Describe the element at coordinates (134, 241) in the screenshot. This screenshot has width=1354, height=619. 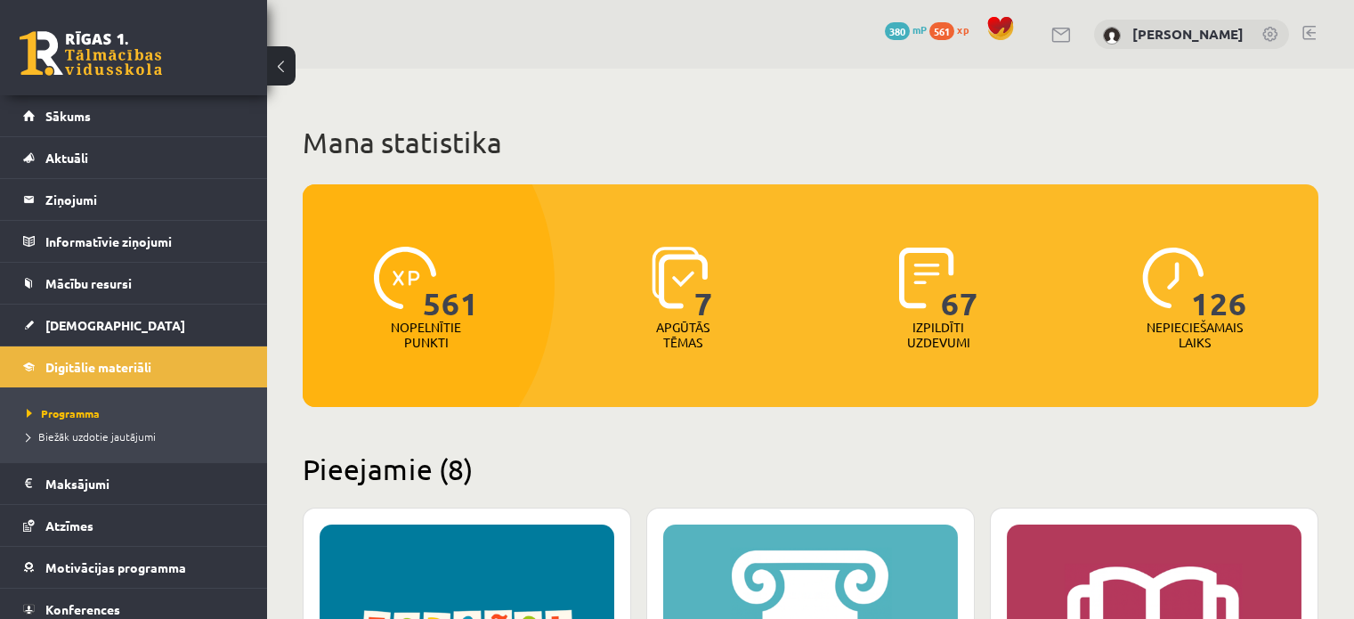
I see `a: Informatīvie ziņojumi` at that location.